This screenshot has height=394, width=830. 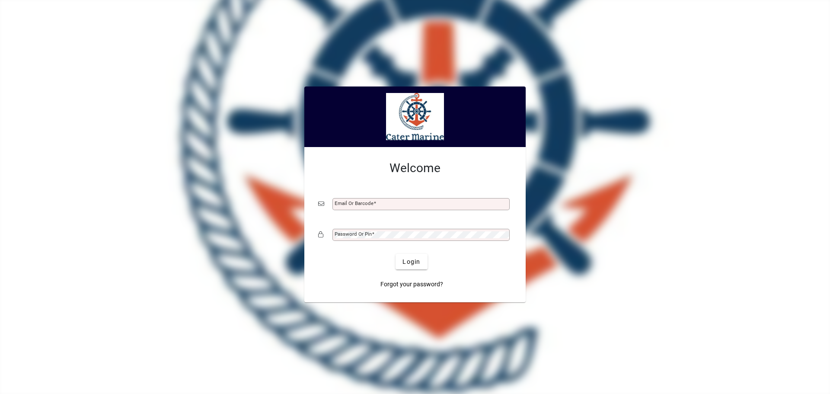 I want to click on button: Login, so click(x=411, y=262).